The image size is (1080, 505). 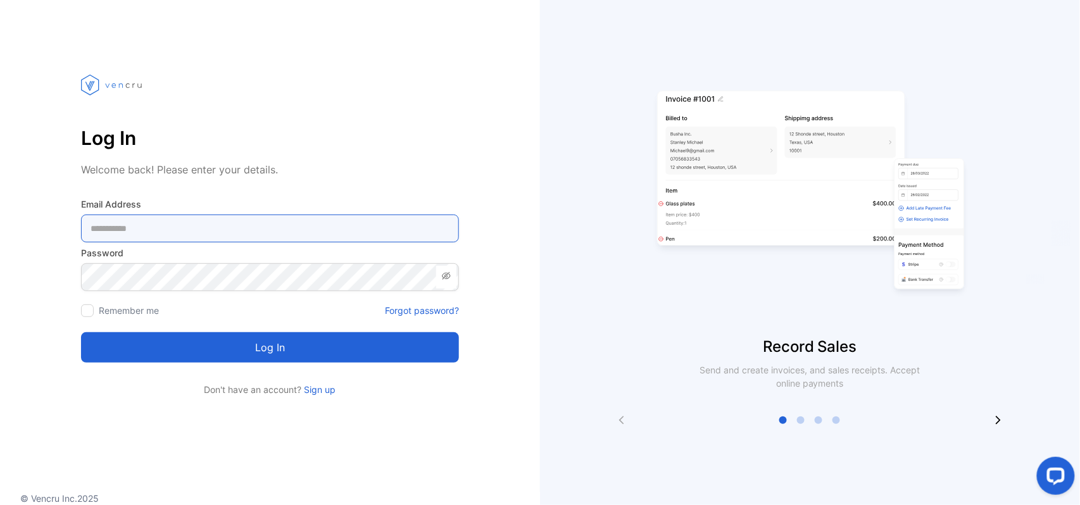 I want to click on label: Email Address, so click(x=270, y=204).